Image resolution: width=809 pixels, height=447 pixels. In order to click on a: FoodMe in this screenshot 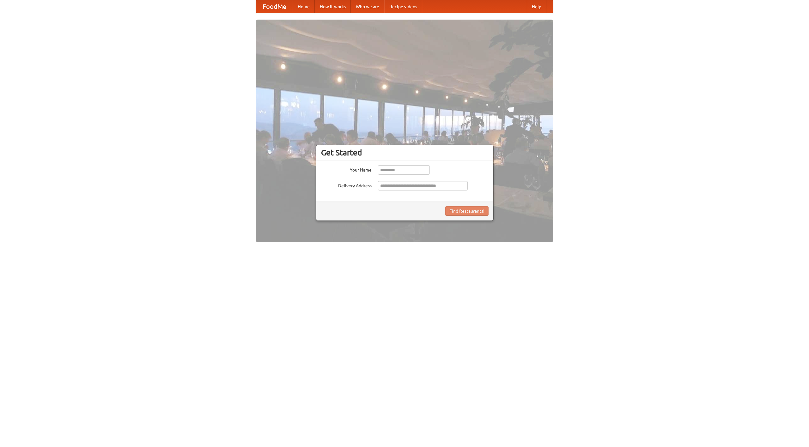, I will do `click(274, 7)`.